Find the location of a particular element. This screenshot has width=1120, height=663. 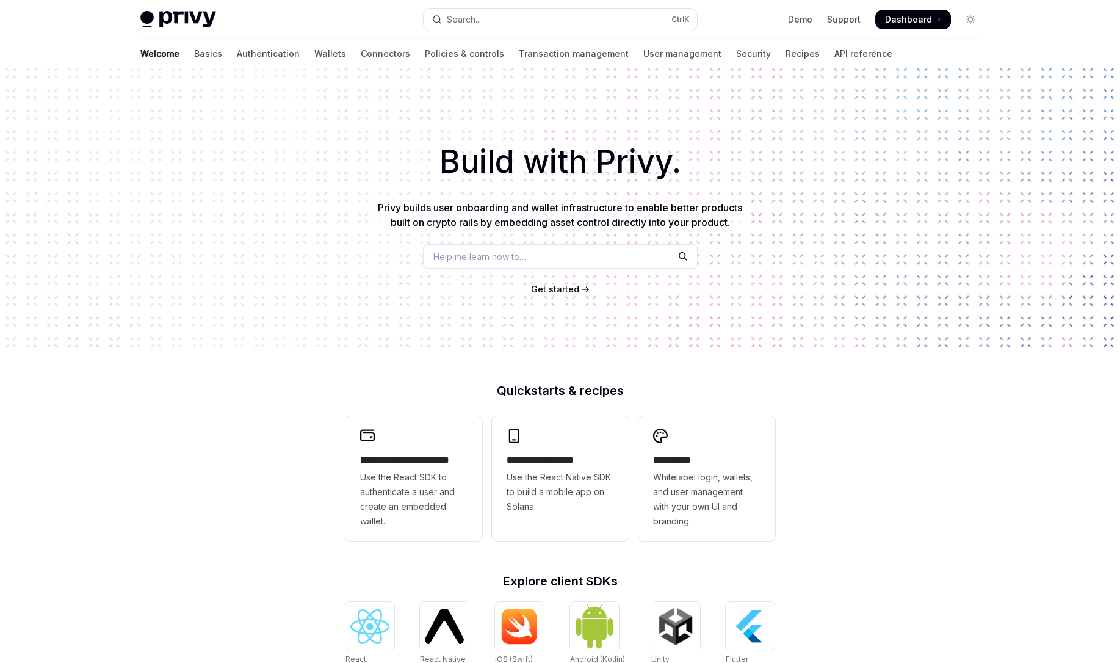

img: light logo is located at coordinates (178, 20).